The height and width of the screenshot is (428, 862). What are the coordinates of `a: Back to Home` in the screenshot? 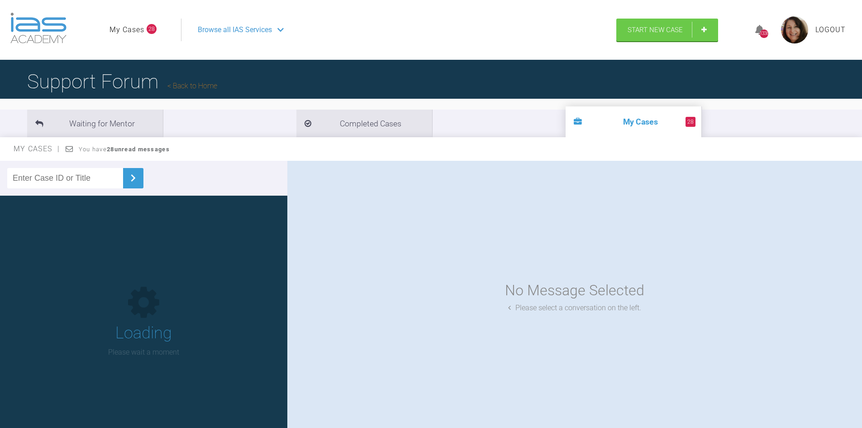 It's located at (192, 86).